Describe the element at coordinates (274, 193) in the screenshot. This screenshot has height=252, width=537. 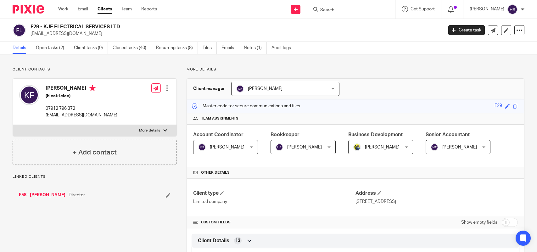
I see `h4: Client type` at that location.